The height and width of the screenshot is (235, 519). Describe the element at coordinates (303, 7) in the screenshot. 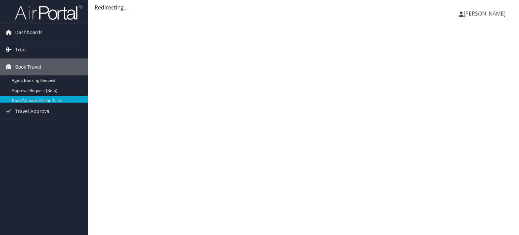

I see `div: Redirecting...` at that location.